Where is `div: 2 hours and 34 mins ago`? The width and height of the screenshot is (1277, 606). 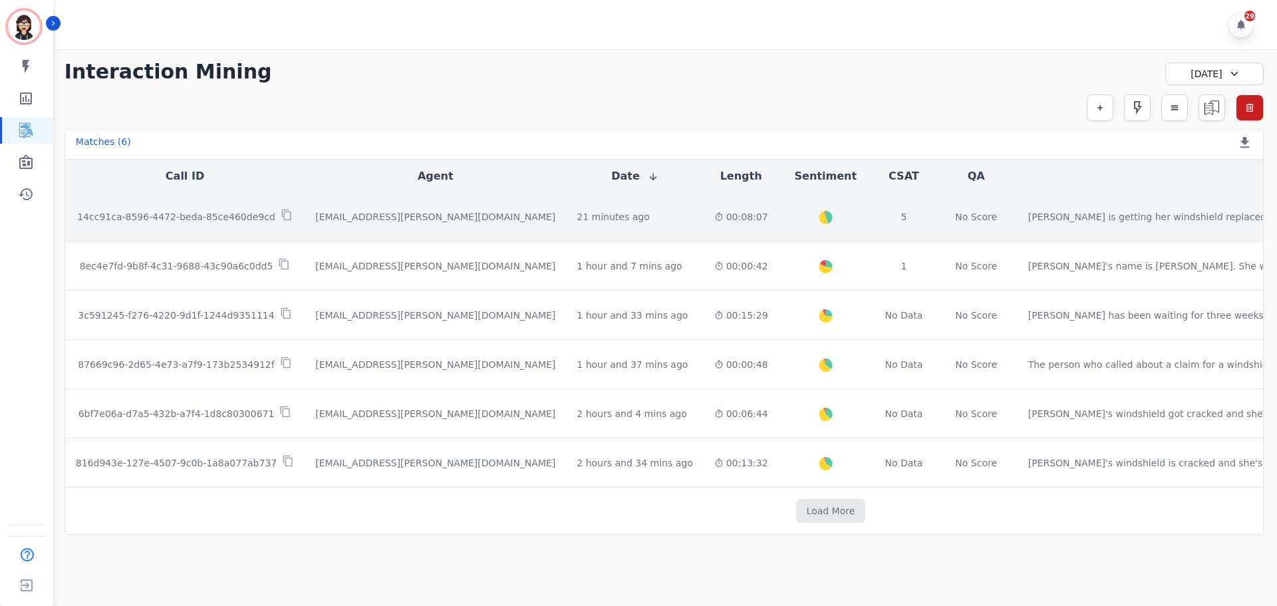 div: 2 hours and 34 mins ago is located at coordinates (635, 463).